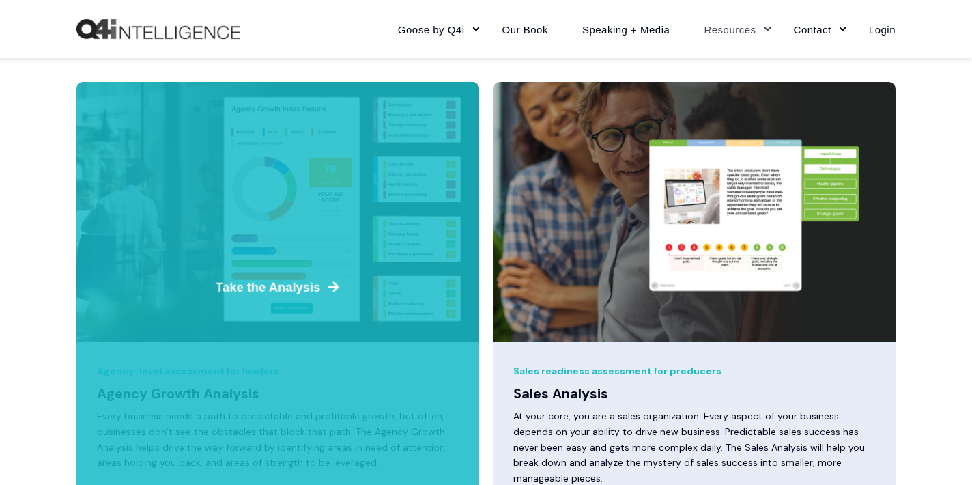  I want to click on a: Back to Home, so click(158, 29).